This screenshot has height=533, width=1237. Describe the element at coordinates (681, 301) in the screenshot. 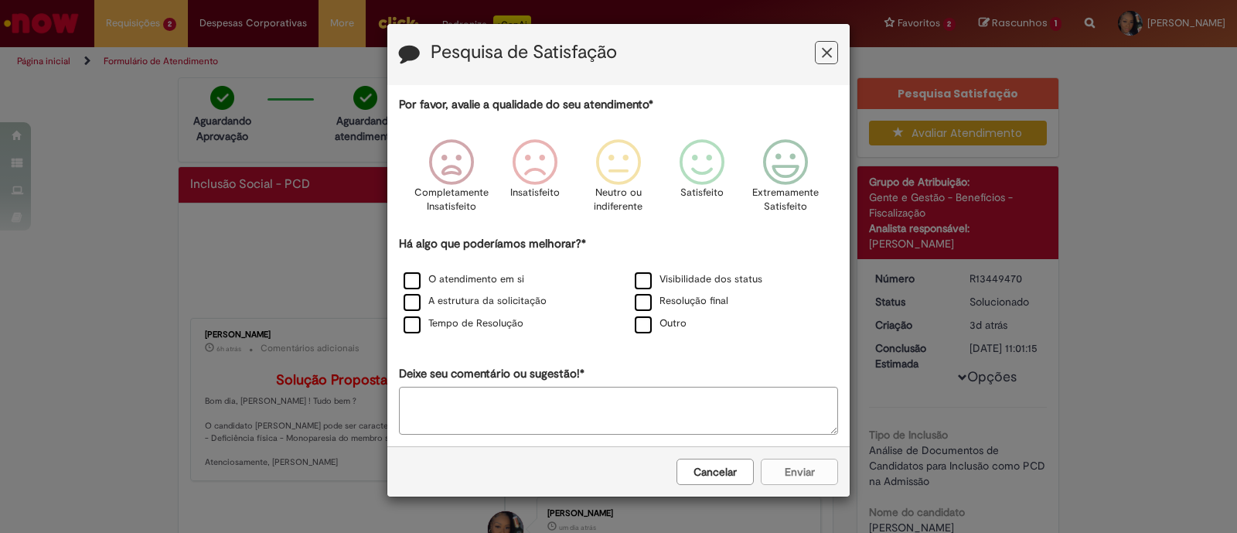

I see `label: Resolução final` at that location.